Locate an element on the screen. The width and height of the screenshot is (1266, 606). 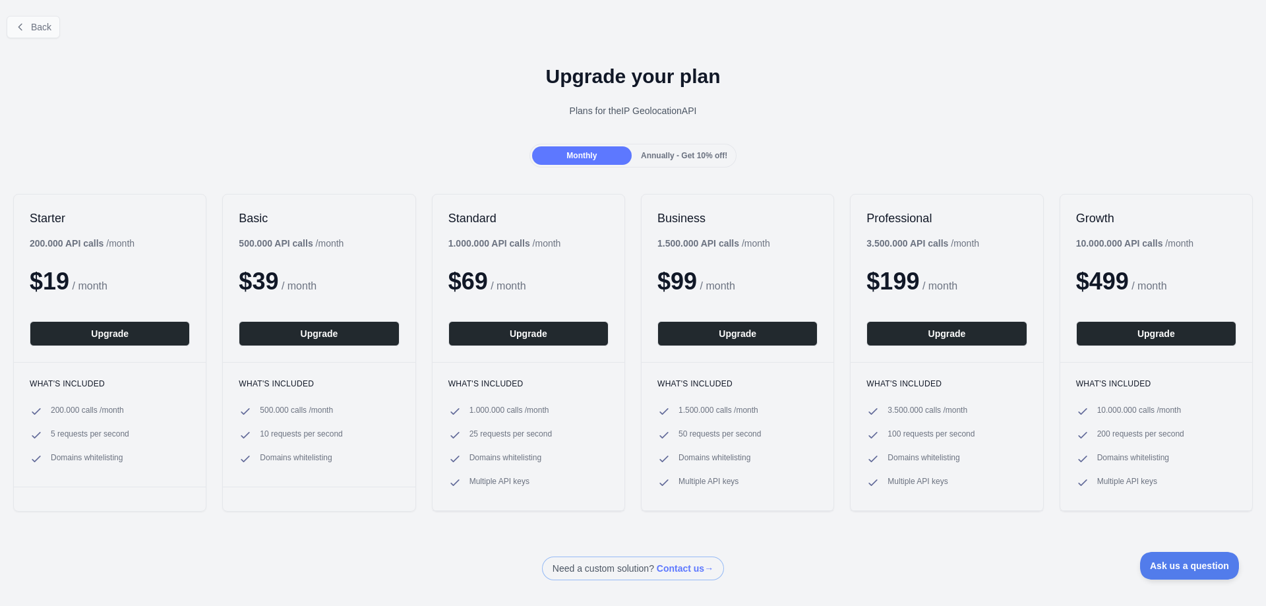
b: 1.500.000 API calls is located at coordinates (698, 243).